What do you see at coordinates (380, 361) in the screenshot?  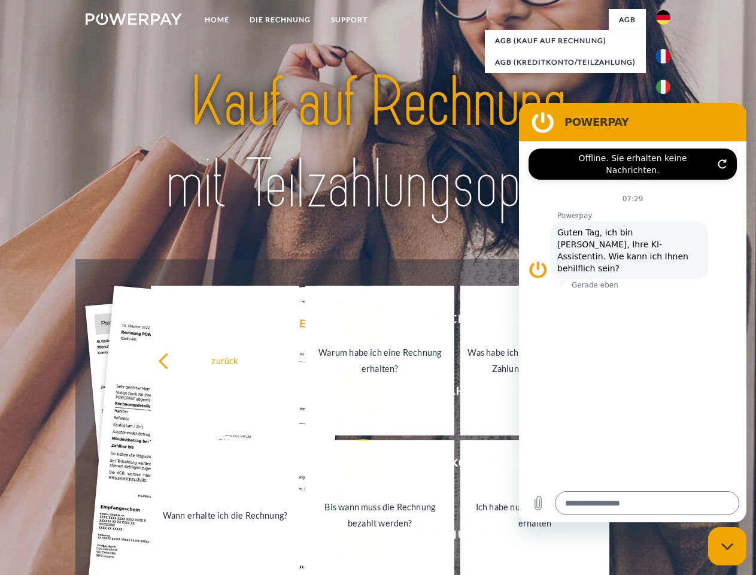 I see `div: Warum habe ich eine Rechnung erhalten?` at bounding box center [380, 361].